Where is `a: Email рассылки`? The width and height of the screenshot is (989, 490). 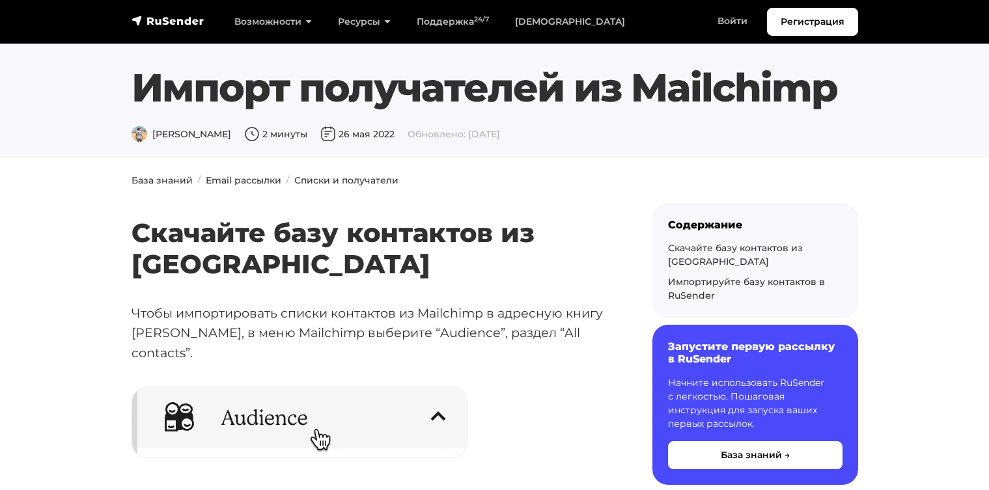
a: Email рассылки is located at coordinates (243, 180).